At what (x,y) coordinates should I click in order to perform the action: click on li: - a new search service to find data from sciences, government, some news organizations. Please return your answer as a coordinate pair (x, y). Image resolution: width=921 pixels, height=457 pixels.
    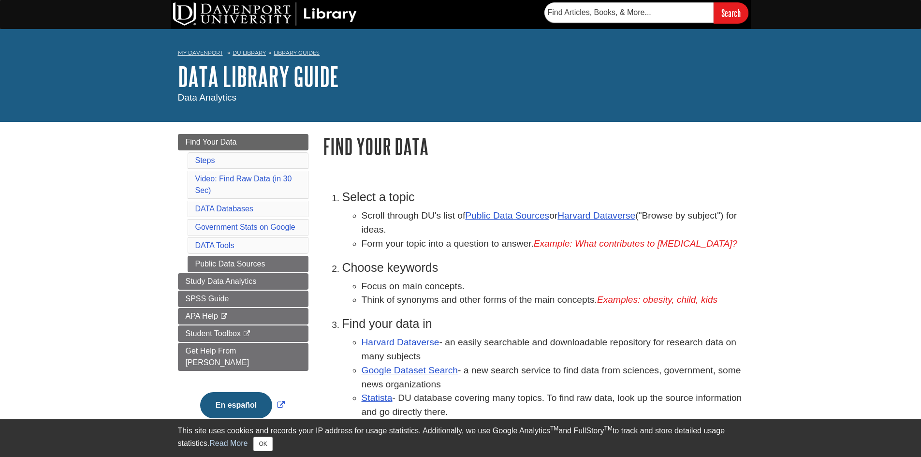
    Looking at the image, I should click on (552, 377).